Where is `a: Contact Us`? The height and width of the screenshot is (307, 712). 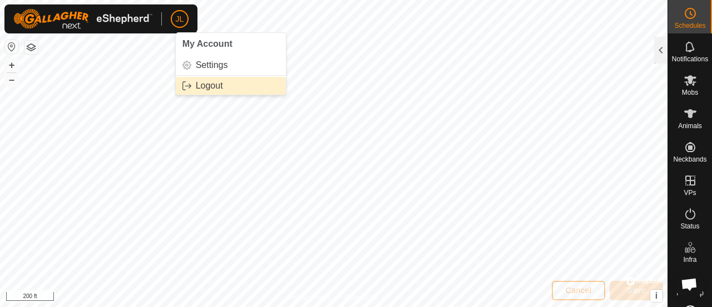 a: Contact Us is located at coordinates (361, 297).